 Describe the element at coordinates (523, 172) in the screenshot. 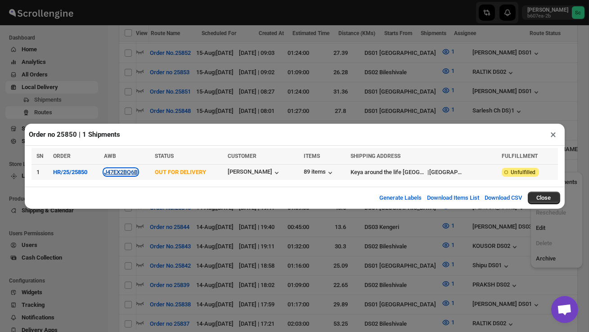

I see `span: Unfulfilled` at that location.